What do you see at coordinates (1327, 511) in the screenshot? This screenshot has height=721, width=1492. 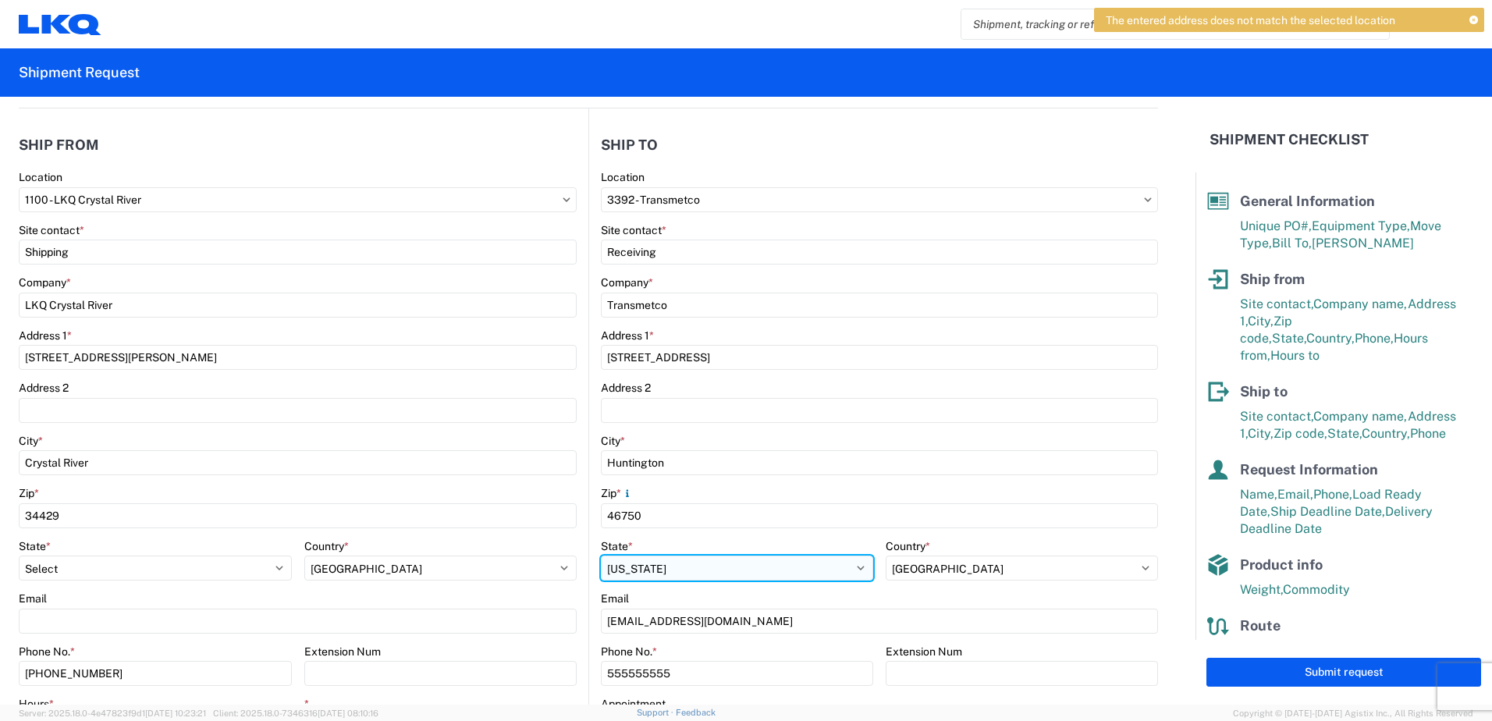 I see `span: Ship Deadline Date,` at bounding box center [1327, 511].